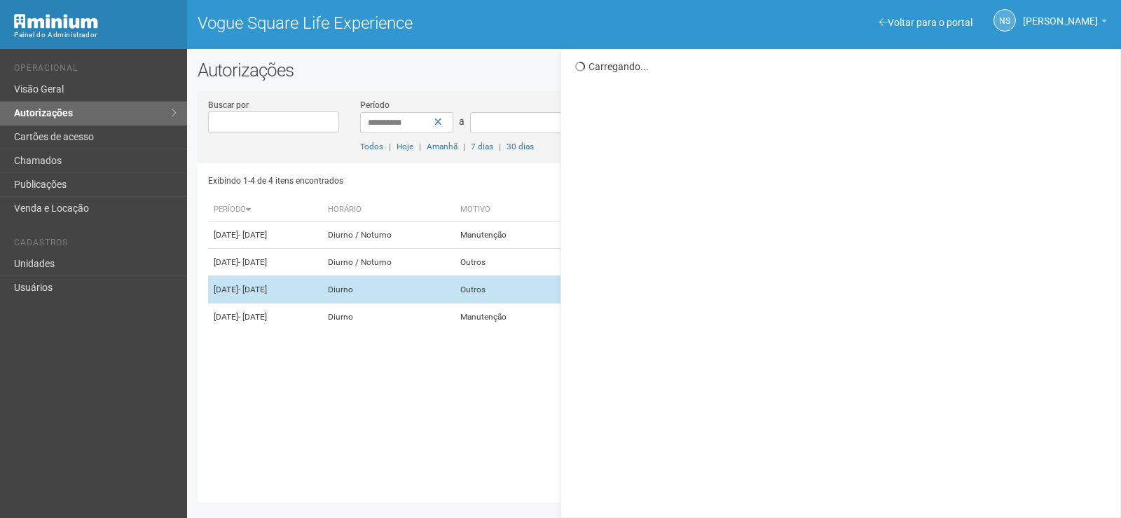 The image size is (1121, 518). What do you see at coordinates (1004, 20) in the screenshot?
I see `a: NS` at bounding box center [1004, 20].